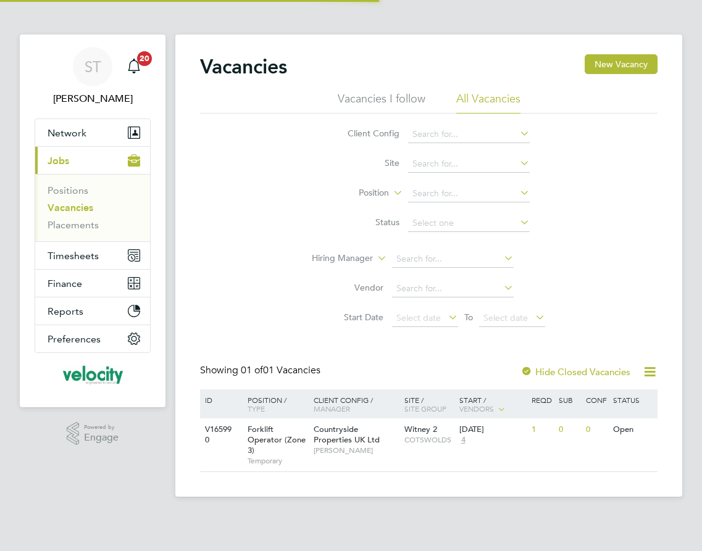  I want to click on span: Site Group, so click(425, 409).